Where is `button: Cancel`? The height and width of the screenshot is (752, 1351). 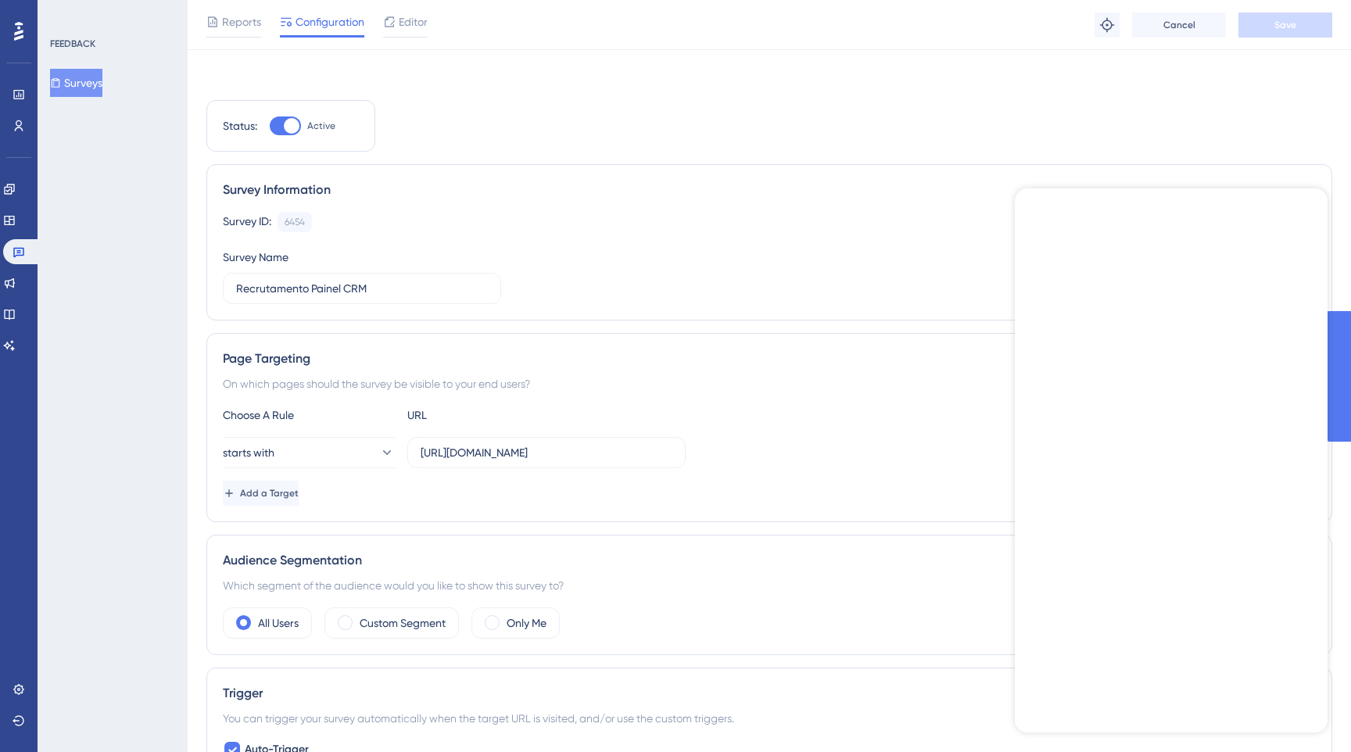 button: Cancel is located at coordinates (1179, 25).